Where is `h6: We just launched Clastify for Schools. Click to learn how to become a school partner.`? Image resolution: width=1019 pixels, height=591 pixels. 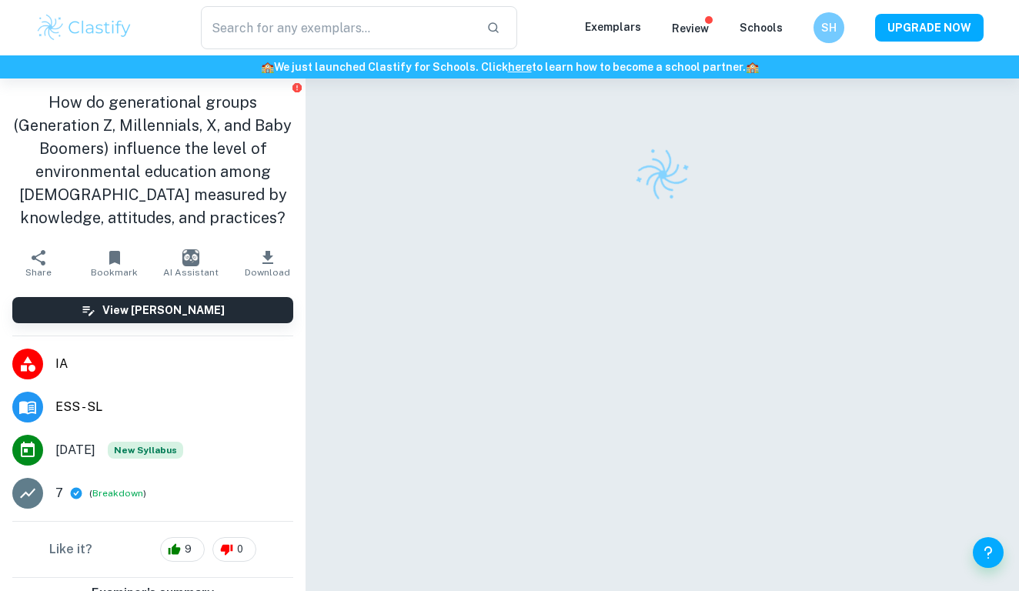 h6: We just launched Clastify for Schools. Click to learn how to become a school partner. is located at coordinates (509, 67).